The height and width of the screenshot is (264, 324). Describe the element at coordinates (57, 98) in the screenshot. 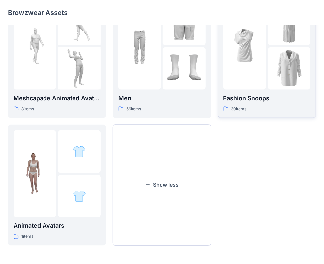

I see `p: Meshcapade Animated Avatars` at that location.